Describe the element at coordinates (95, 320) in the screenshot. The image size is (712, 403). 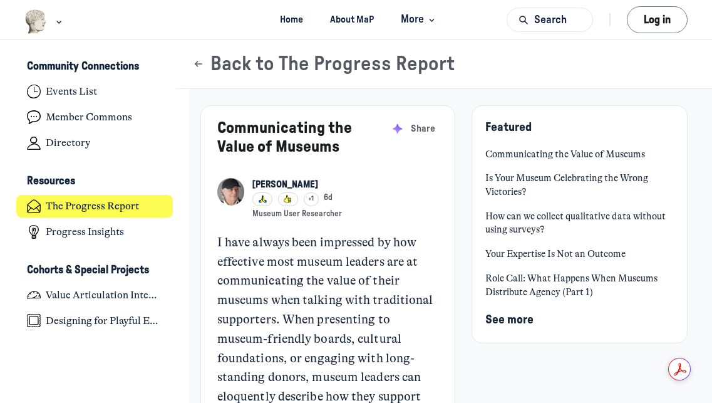
I see `a: Designing for Playful Engagement` at that location.